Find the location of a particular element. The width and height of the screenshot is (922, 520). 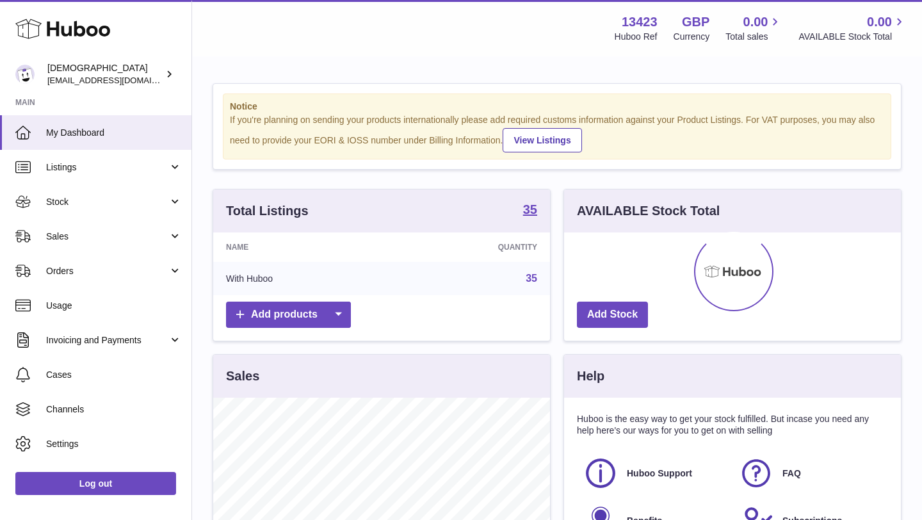

span: Total sales is located at coordinates (753, 36).